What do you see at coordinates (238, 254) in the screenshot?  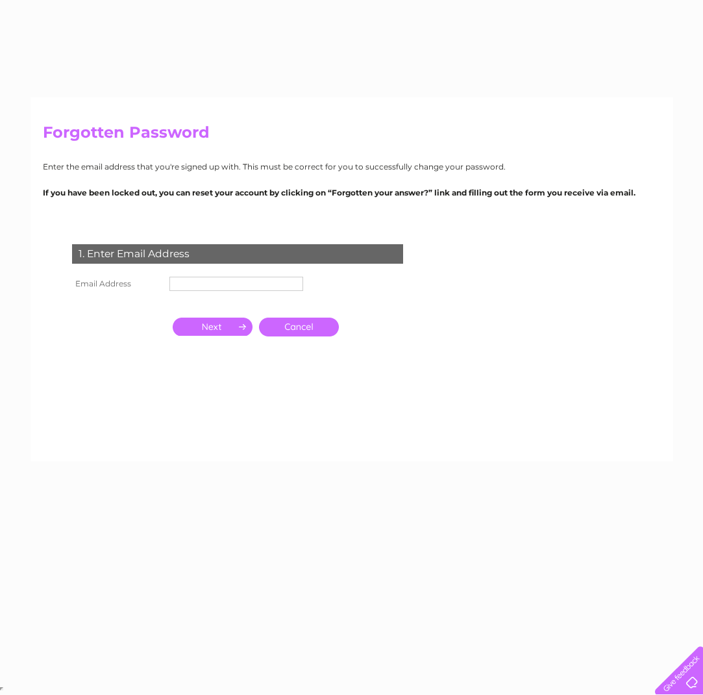 I see `div: 1. Enter Email Address` at bounding box center [238, 254].